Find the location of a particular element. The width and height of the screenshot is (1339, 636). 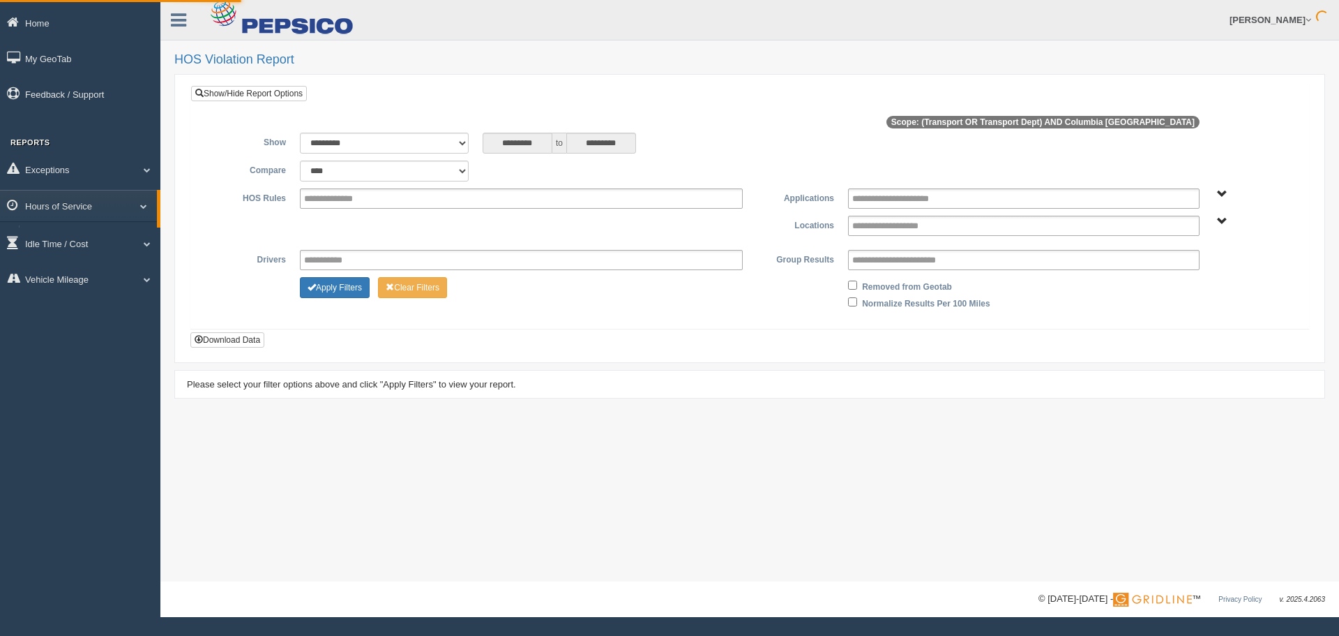

label: Group Results is located at coordinates (795, 258).